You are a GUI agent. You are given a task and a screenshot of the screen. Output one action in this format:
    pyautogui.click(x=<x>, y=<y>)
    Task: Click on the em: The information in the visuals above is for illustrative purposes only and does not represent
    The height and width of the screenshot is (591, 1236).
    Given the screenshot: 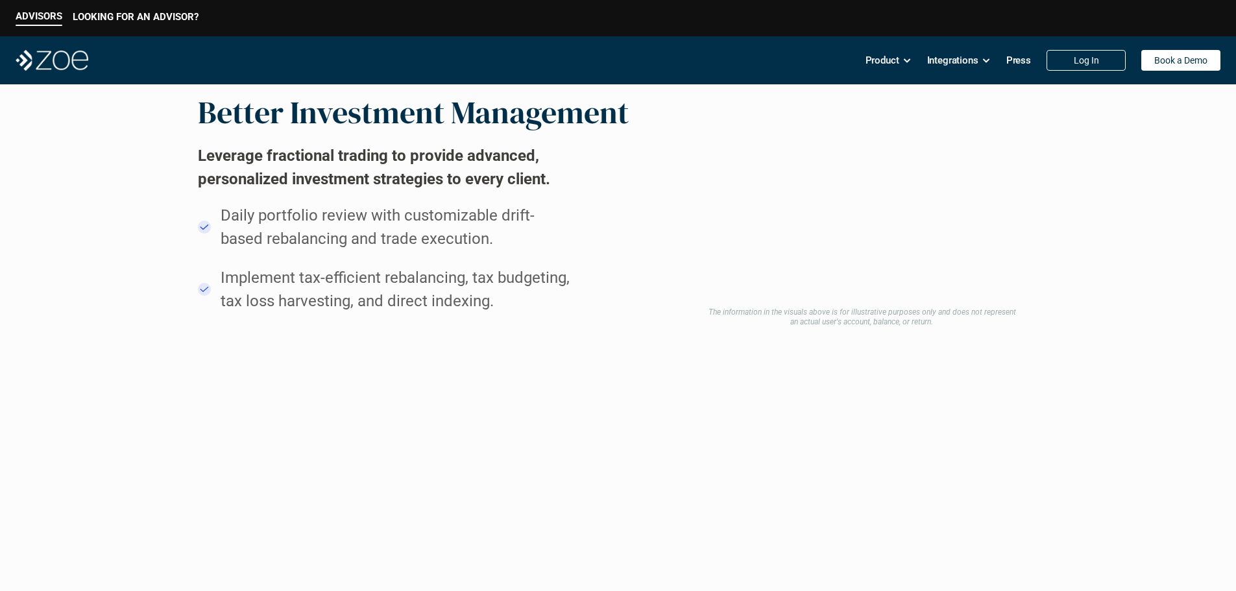 What is the action you would take?
    pyautogui.click(x=863, y=312)
    